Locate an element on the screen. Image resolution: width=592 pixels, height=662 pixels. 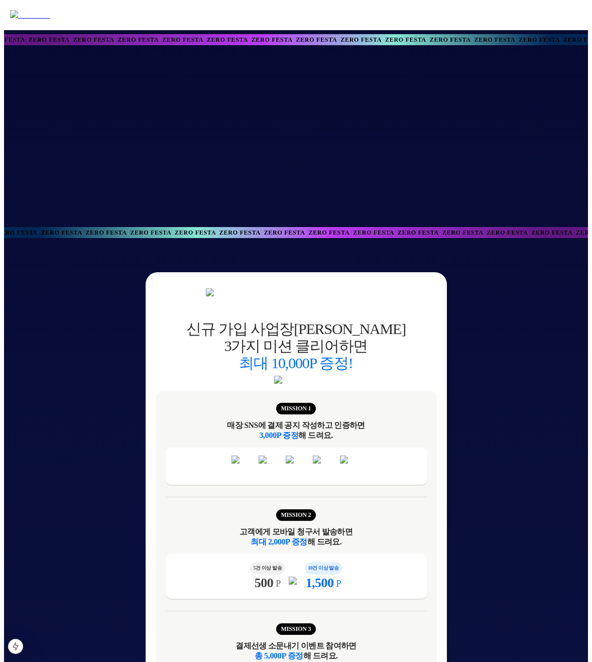
span: MISSION 3 is located at coordinates (296, 629).